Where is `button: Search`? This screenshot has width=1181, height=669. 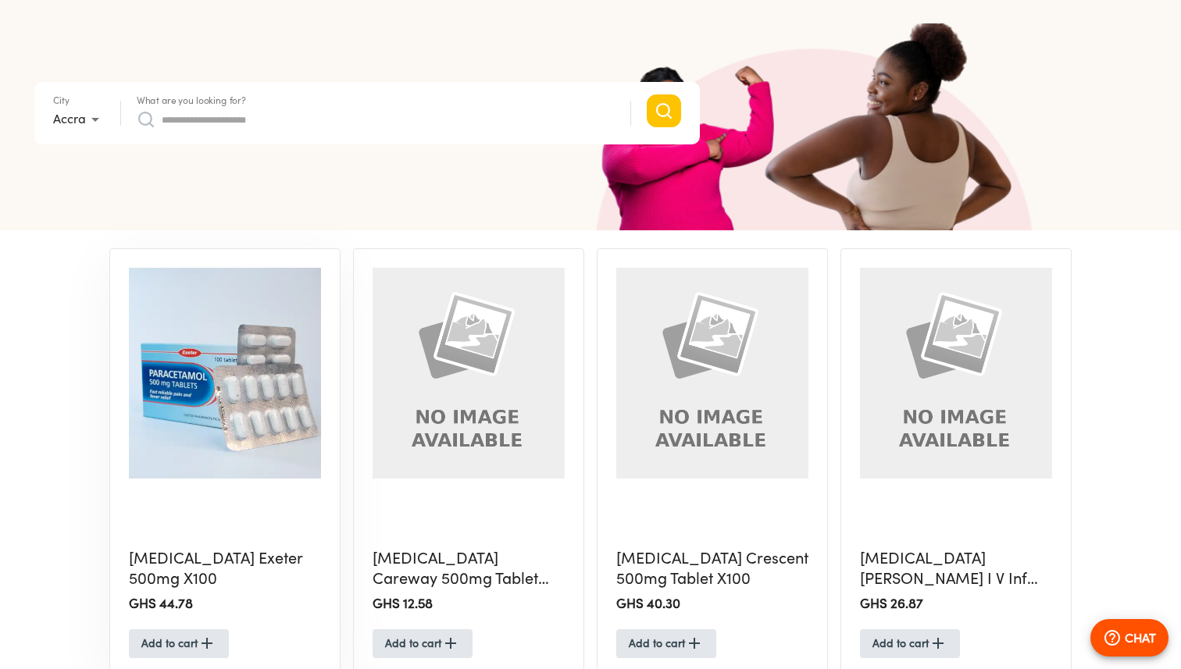
button: Search is located at coordinates (664, 111).